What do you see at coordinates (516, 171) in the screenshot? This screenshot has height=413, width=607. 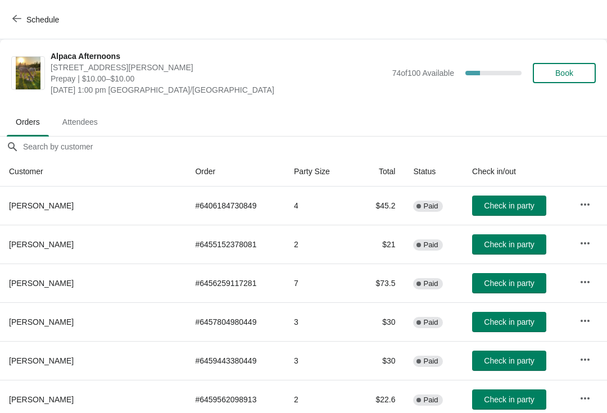 I see `th: Check in/out` at bounding box center [516, 171].